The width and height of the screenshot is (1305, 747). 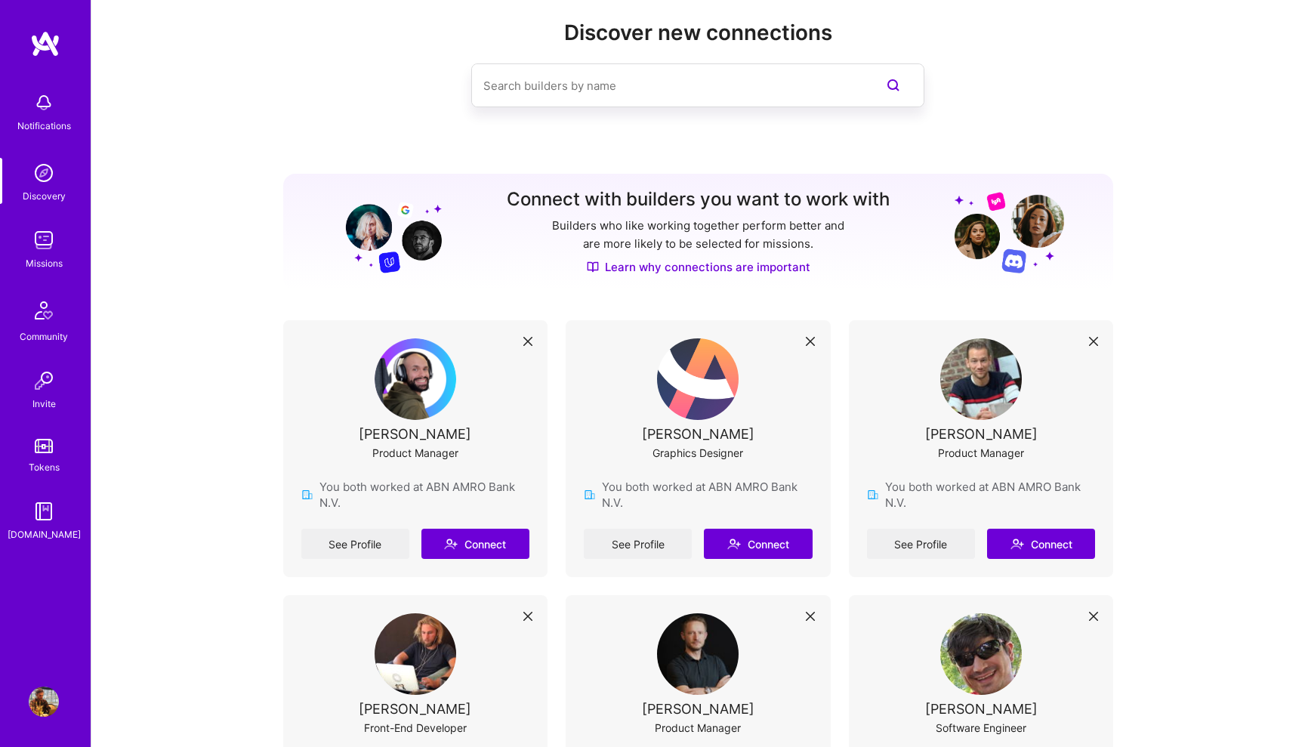 What do you see at coordinates (44, 103) in the screenshot?
I see `img: bell` at bounding box center [44, 103].